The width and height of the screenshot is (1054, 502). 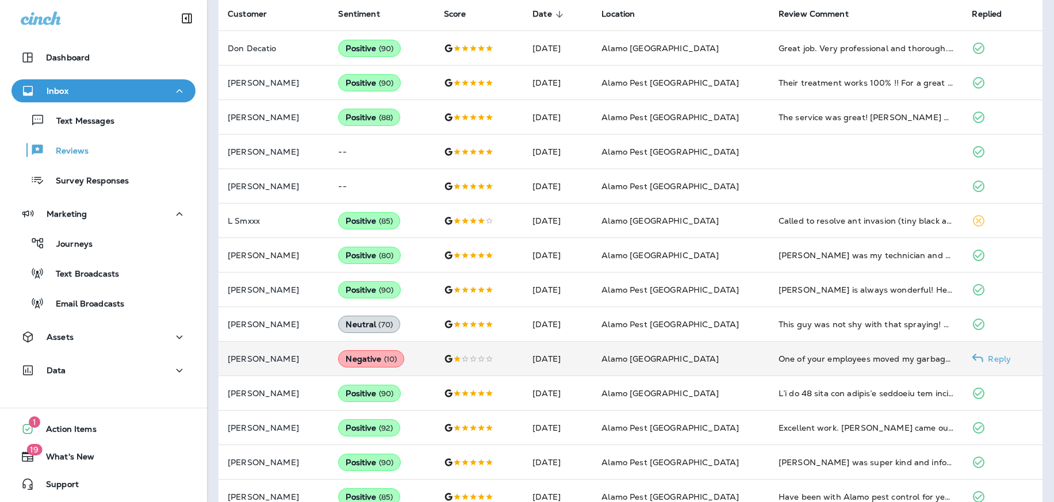 What do you see at coordinates (68, 58) in the screenshot?
I see `p: Dashboard` at bounding box center [68, 58].